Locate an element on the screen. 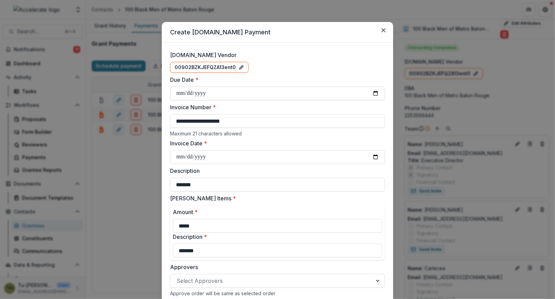 Image resolution: width=555 pixels, height=299 pixels. label: Invoice Date is located at coordinates (275, 143).